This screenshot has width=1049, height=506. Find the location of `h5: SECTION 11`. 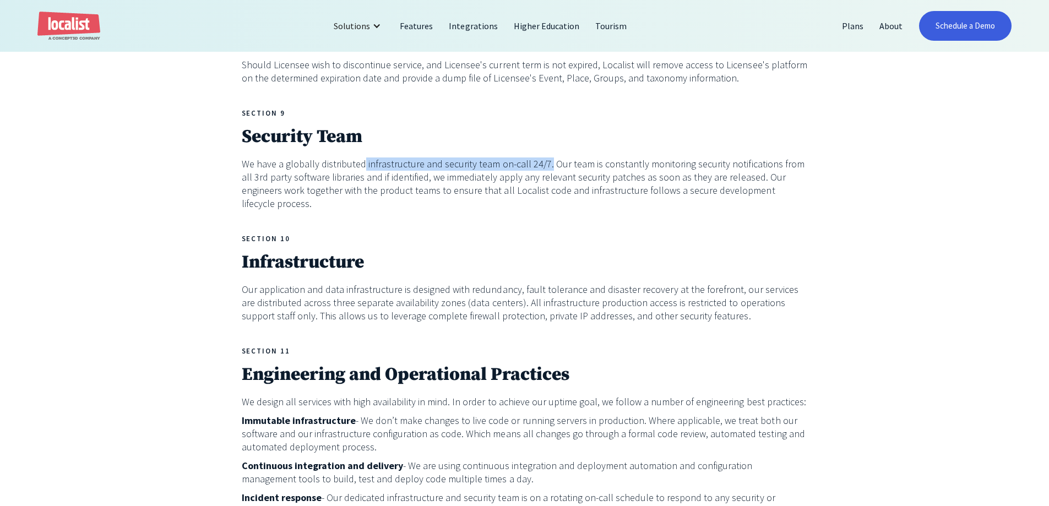

h5: SECTION 11 is located at coordinates (525, 351).